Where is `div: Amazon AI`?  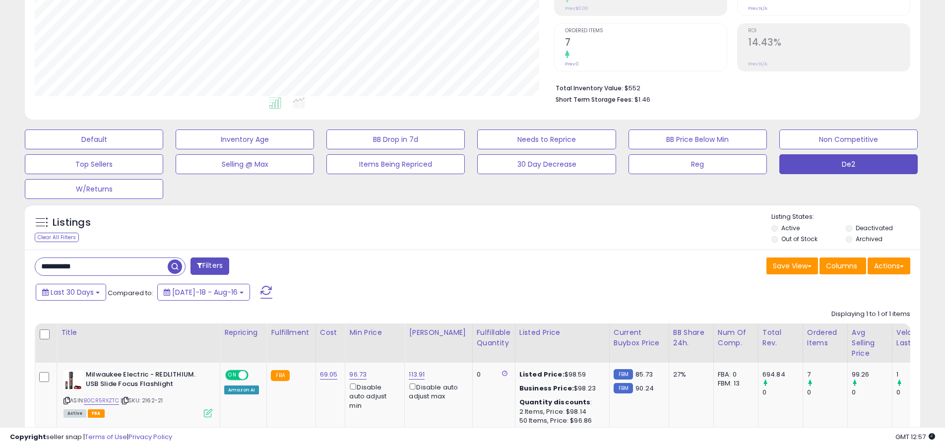 div: Amazon AI is located at coordinates (242, 390).